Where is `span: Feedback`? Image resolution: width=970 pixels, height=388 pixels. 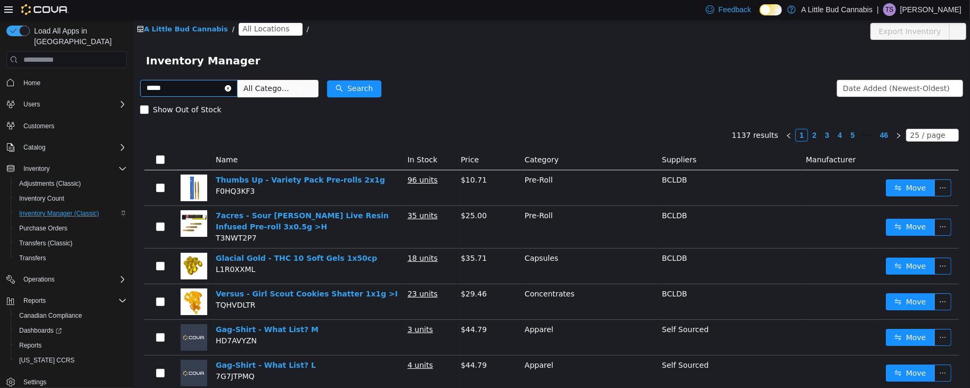
span: Feedback is located at coordinates (734, 10).